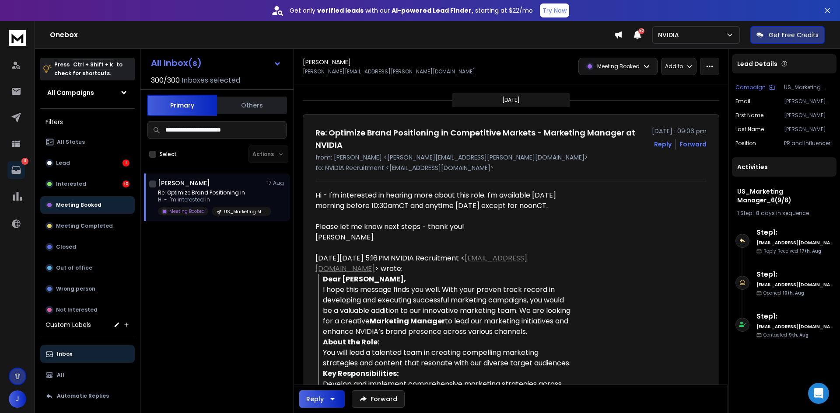 The width and height of the screenshot is (840, 413). Describe the element at coordinates (792, 251) in the screenshot. I see `p: Reply Received` at that location.